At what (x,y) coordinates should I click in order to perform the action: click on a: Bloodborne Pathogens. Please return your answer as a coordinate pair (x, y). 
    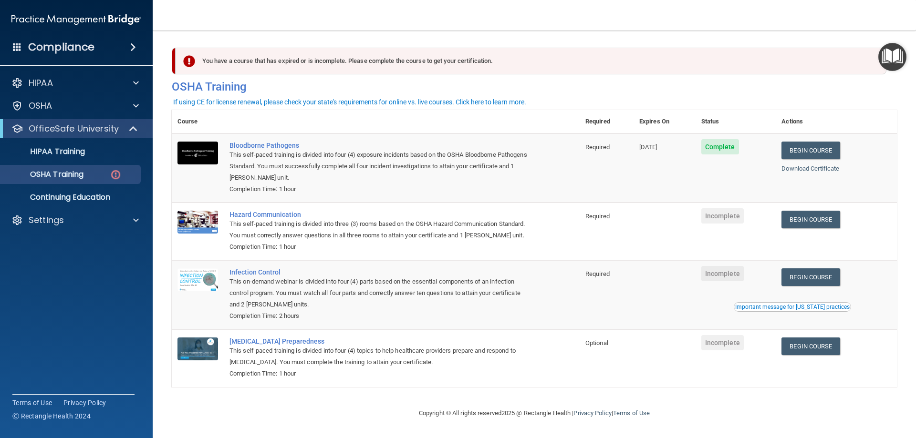
    Looking at the image, I should click on (381, 145).